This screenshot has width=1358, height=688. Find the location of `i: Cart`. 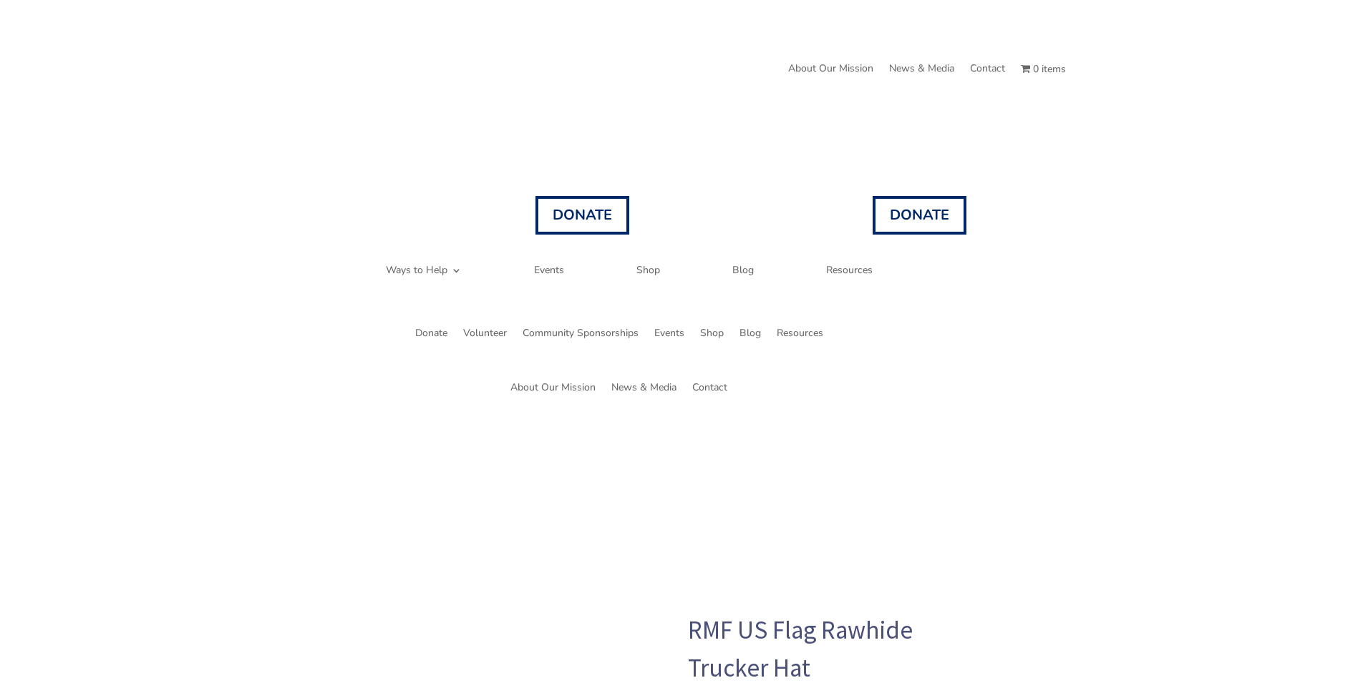

i: Cart is located at coordinates (1026, 69).